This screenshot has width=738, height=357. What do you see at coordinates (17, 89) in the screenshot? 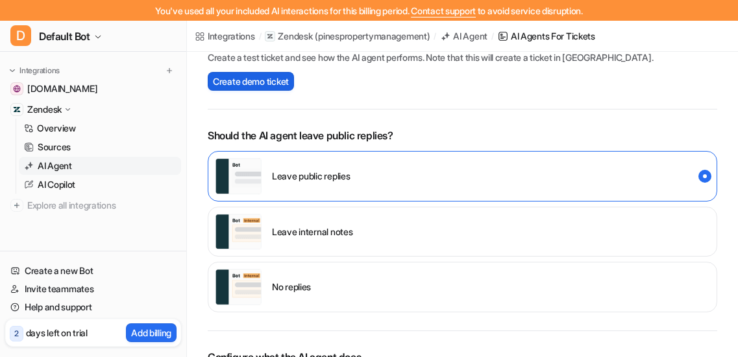
I see `img: www.silverlakes.net` at bounding box center [17, 89].